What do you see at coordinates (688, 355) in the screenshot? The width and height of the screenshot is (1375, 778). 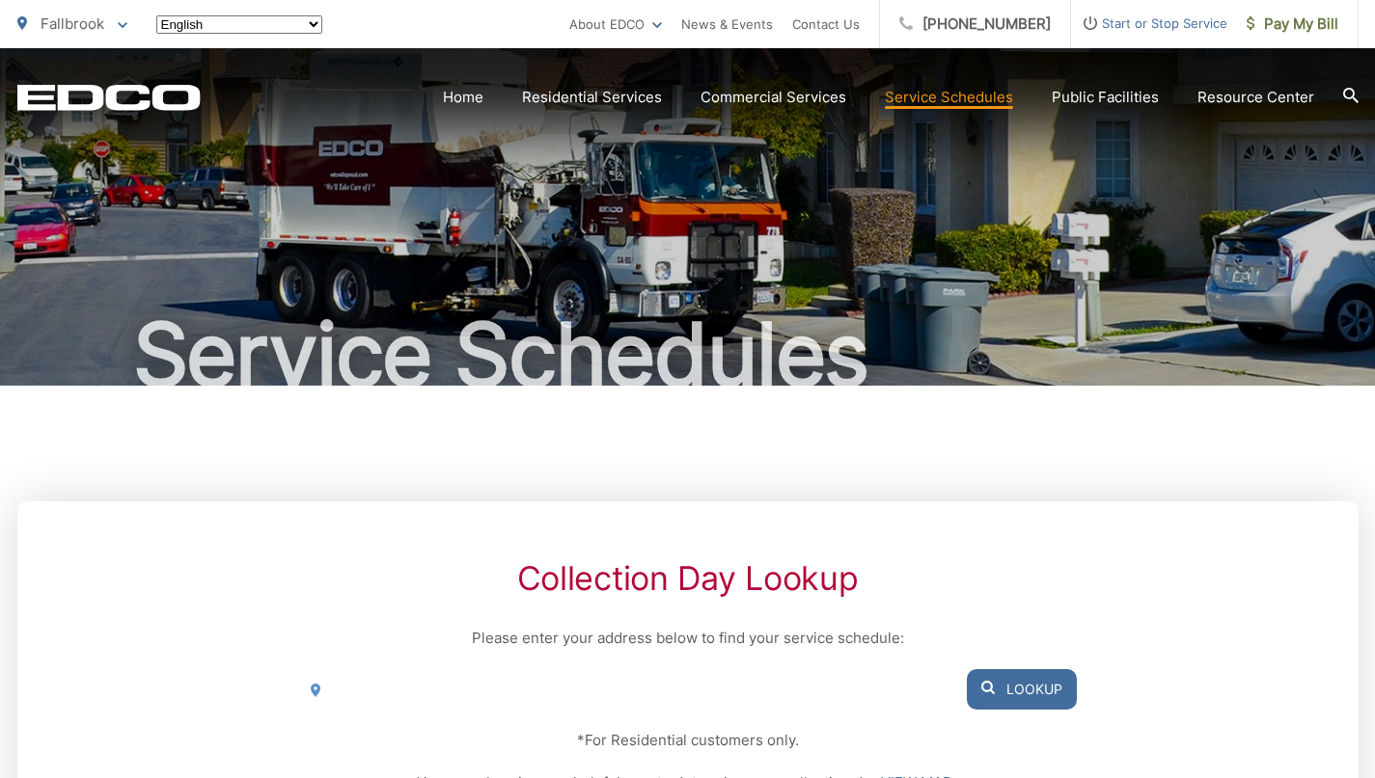 I see `h1: Service Schedules` at bounding box center [688, 355].